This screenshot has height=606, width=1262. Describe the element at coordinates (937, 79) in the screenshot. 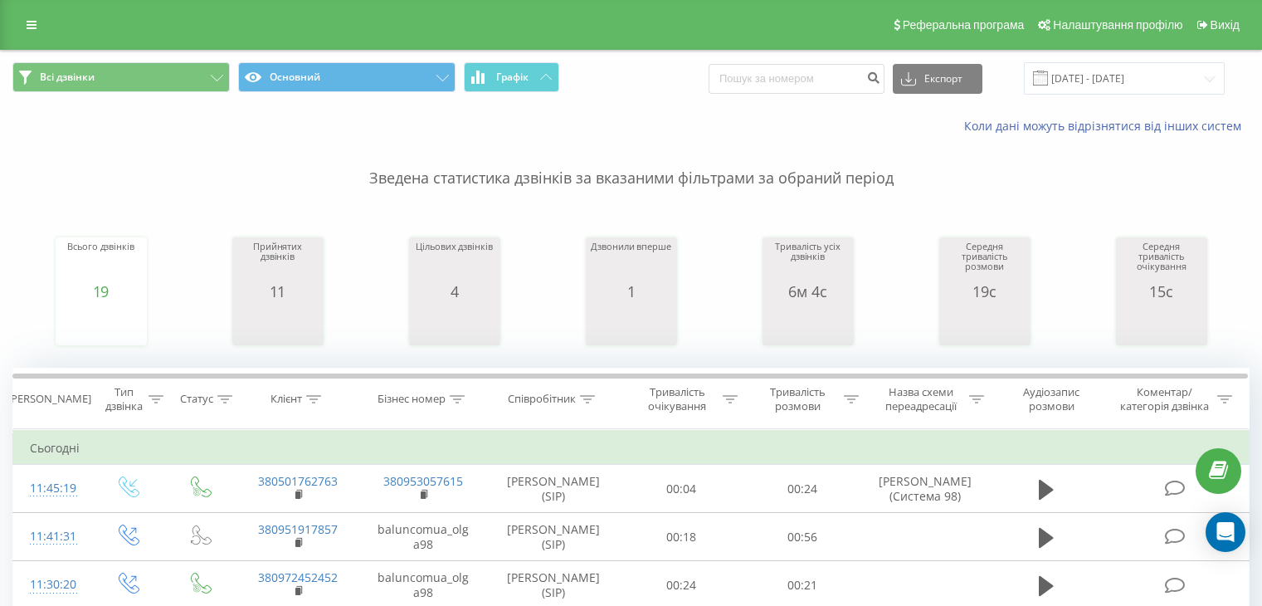

I see `button: Експорт` at that location.